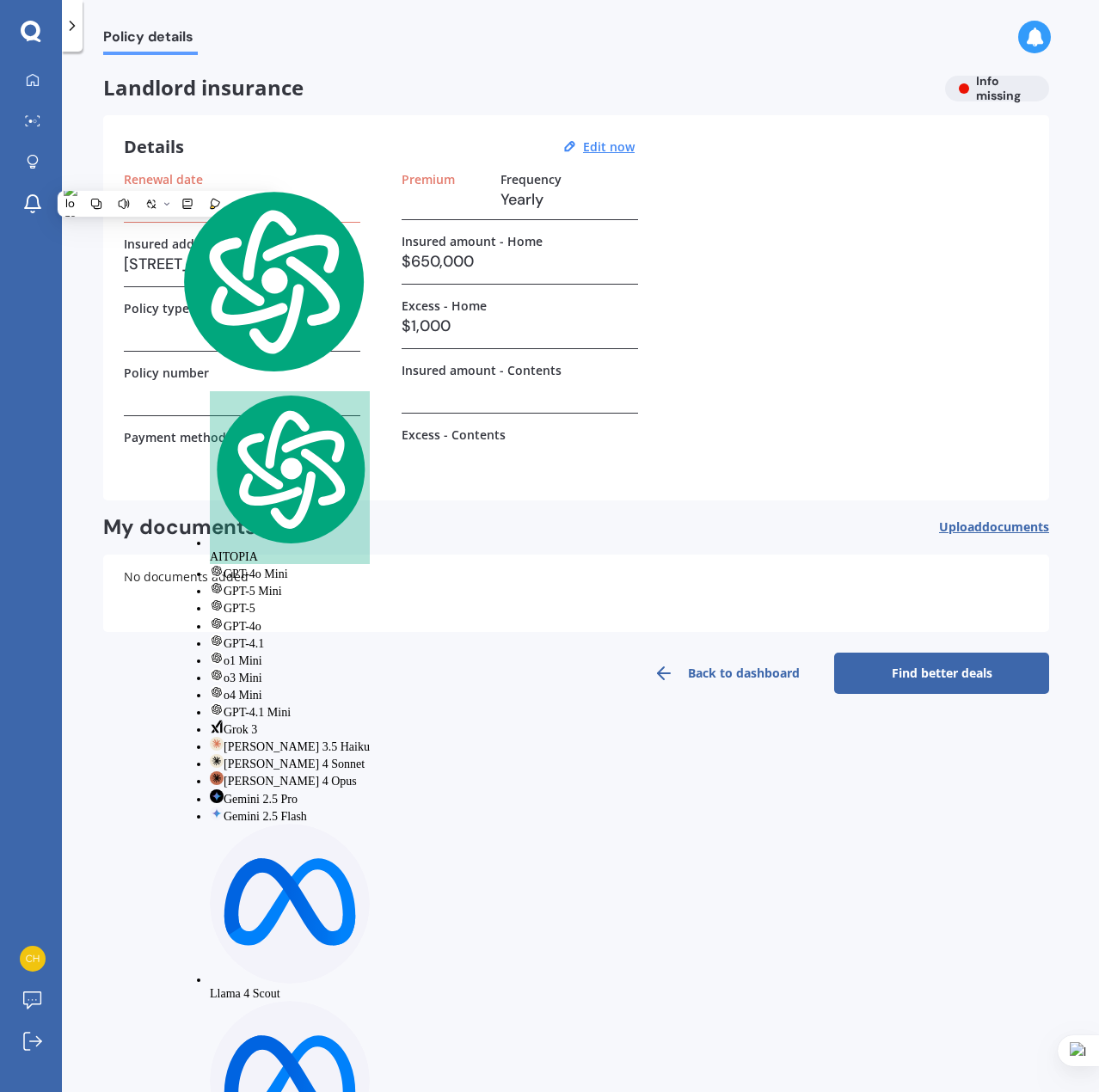 This screenshot has width=1099, height=1092. What do you see at coordinates (994, 527) in the screenshot?
I see `button: Uploaddocuments` at bounding box center [994, 527].